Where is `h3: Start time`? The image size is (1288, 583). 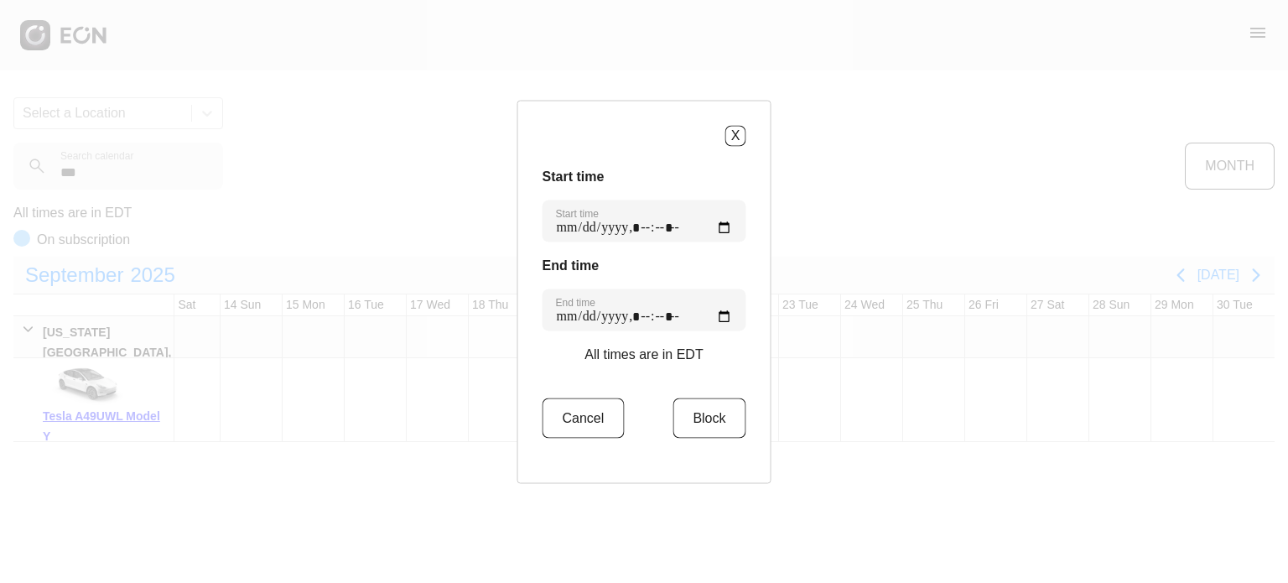
h3: Start time is located at coordinates (644, 176).